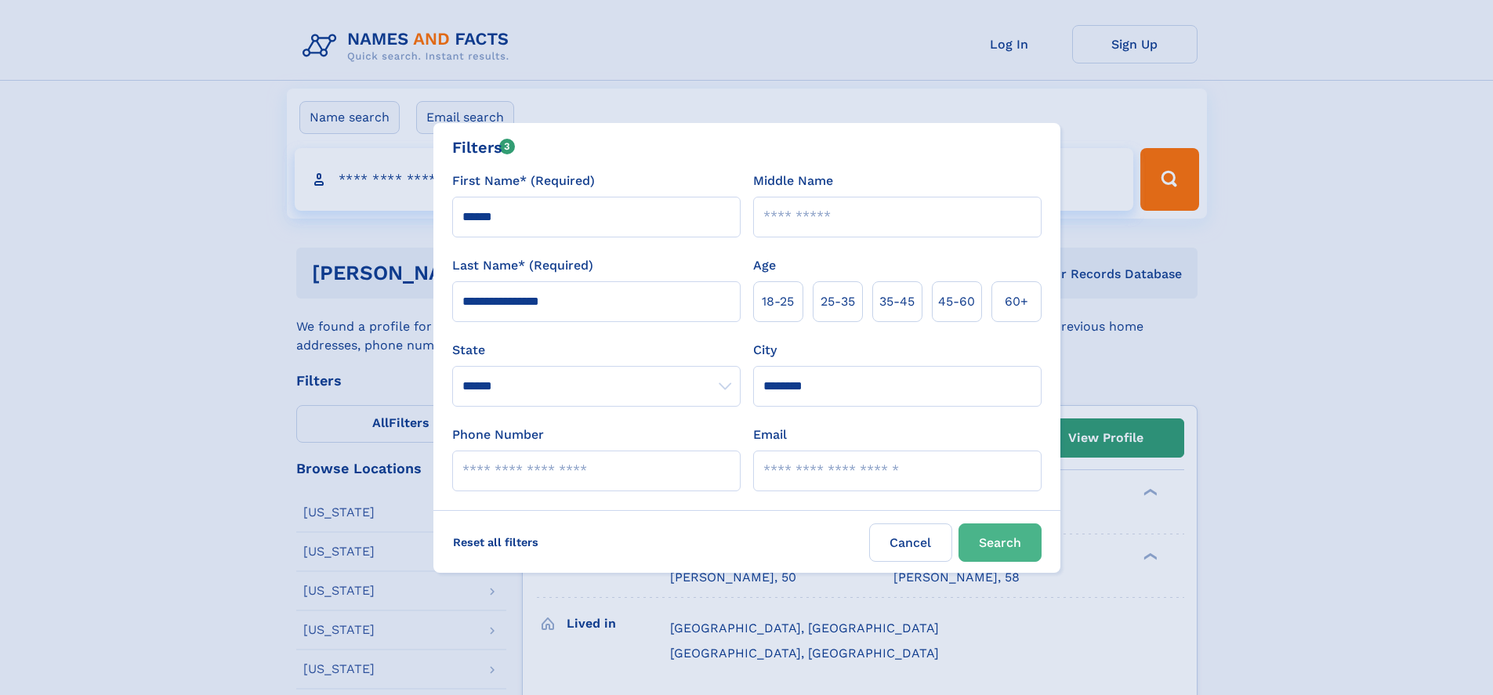 The height and width of the screenshot is (695, 1493). Describe the element at coordinates (484, 147) in the screenshot. I see `div: Filters` at that location.